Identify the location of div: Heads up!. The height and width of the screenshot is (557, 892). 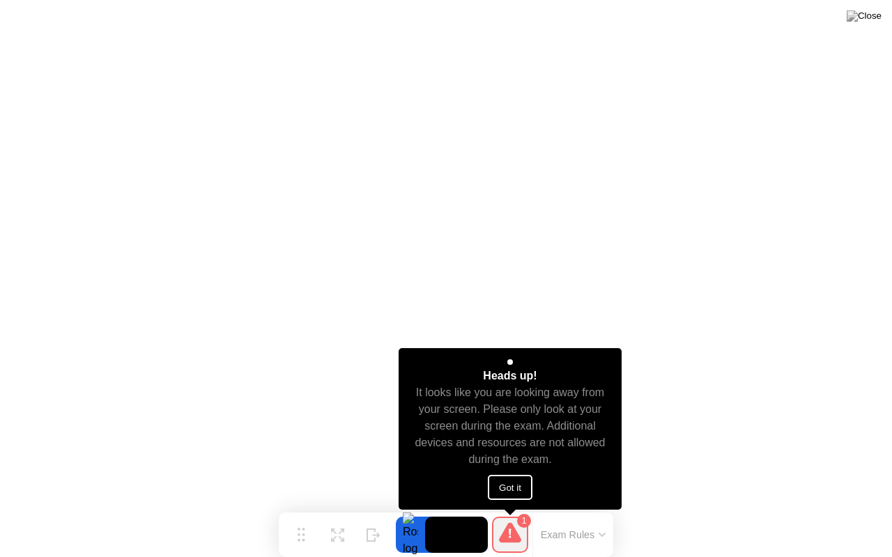
(509, 376).